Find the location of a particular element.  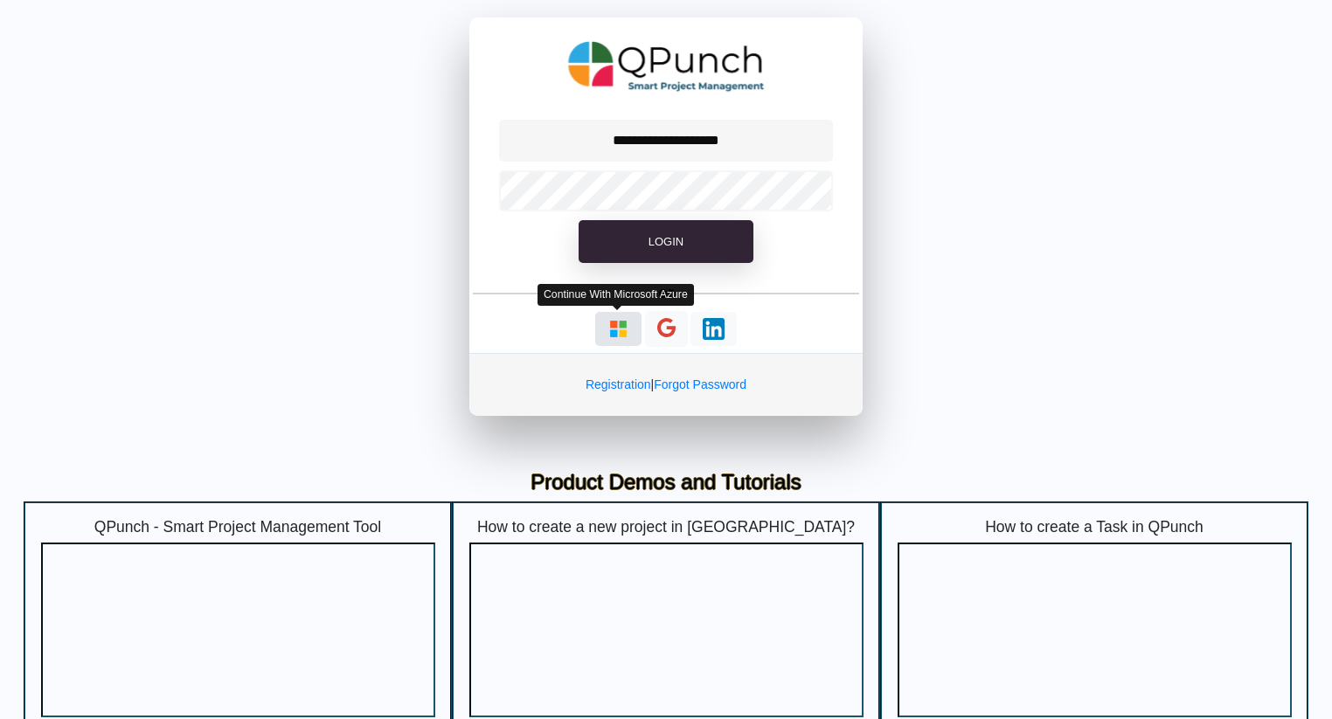

a: Registration is located at coordinates (618, 384).